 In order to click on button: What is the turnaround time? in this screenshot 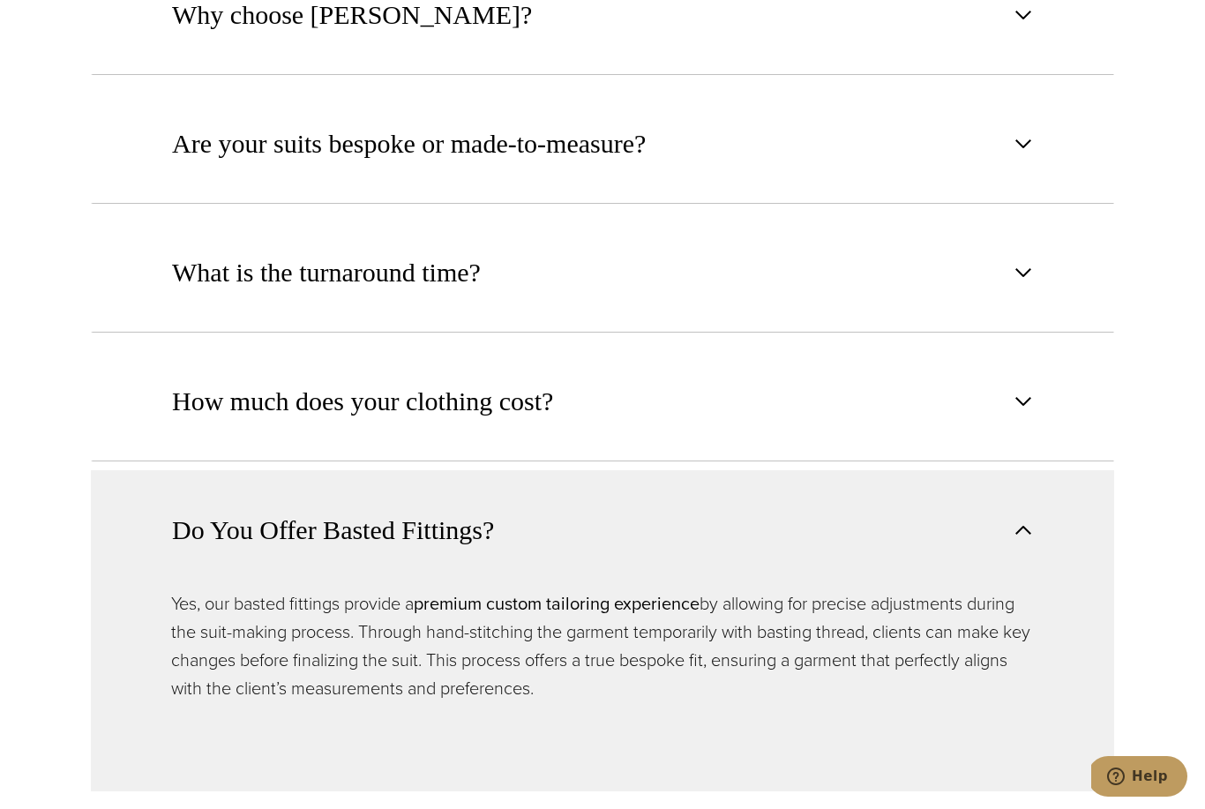, I will do `click(602, 272)`.